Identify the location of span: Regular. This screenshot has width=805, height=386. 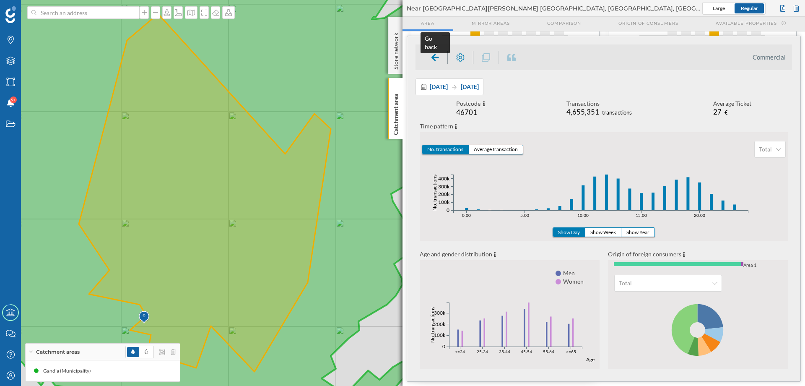
(749, 8).